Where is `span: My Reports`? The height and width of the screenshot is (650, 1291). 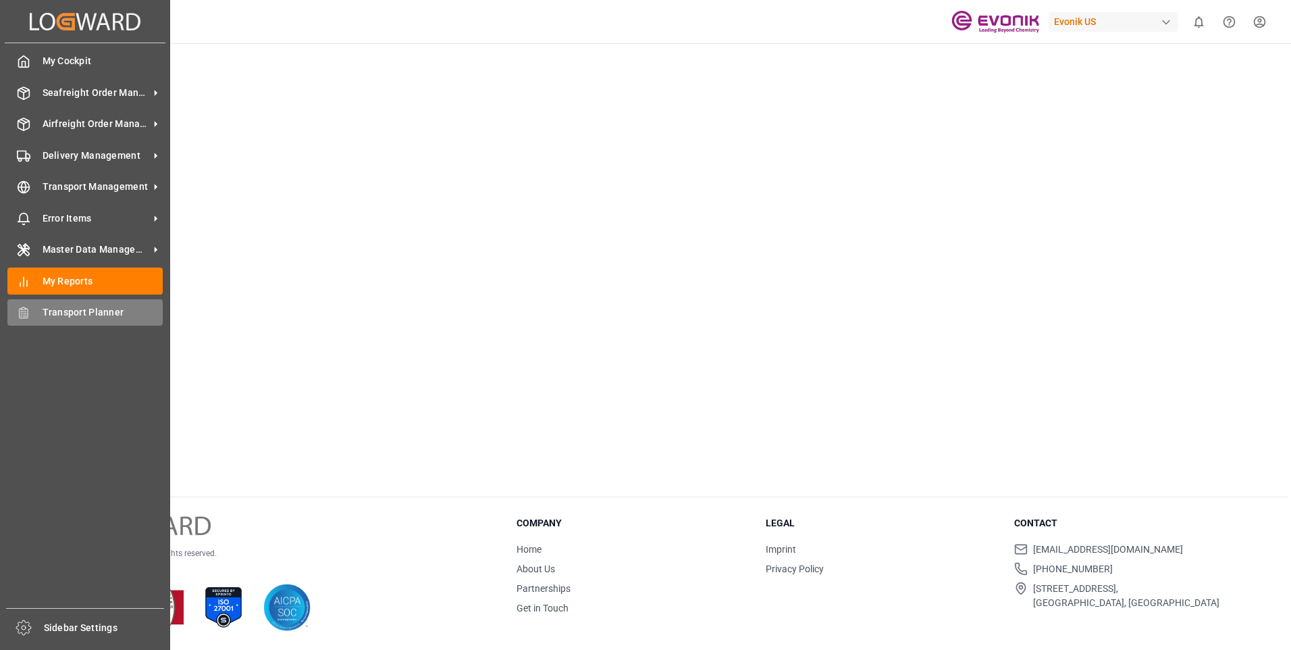 span: My Reports is located at coordinates (103, 281).